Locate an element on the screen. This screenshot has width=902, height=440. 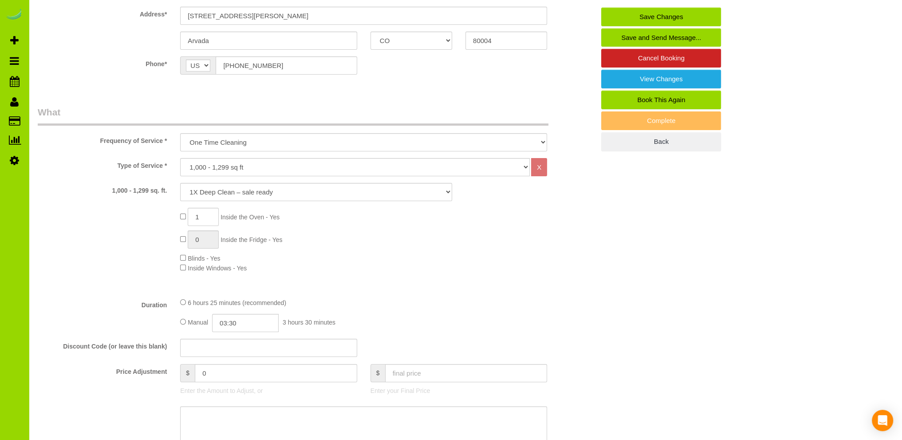
label: Frequency of Service * is located at coordinates (102, 139).